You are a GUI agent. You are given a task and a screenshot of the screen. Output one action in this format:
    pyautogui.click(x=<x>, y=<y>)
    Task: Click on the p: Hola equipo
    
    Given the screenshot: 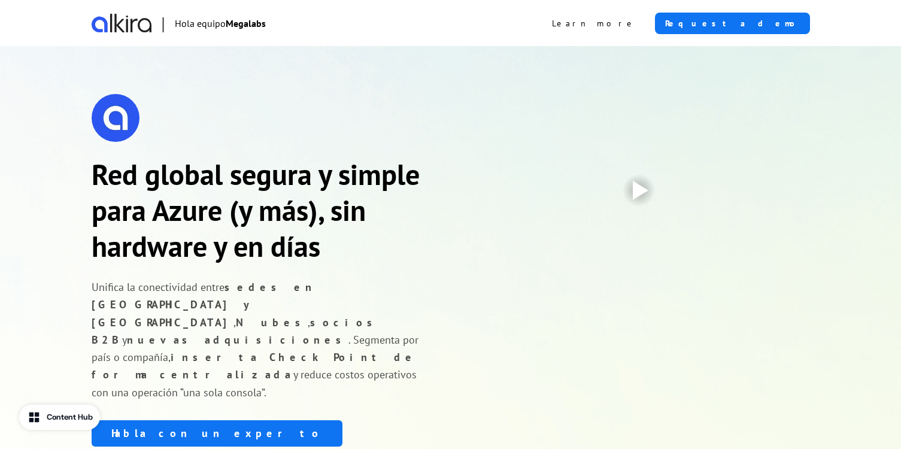 What is the action you would take?
    pyautogui.click(x=220, y=23)
    